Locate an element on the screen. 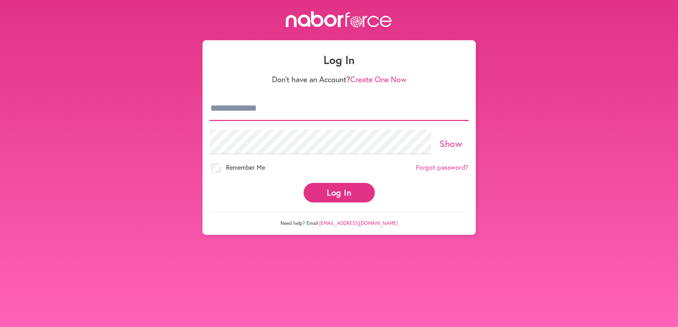  a: Show is located at coordinates (450, 143).